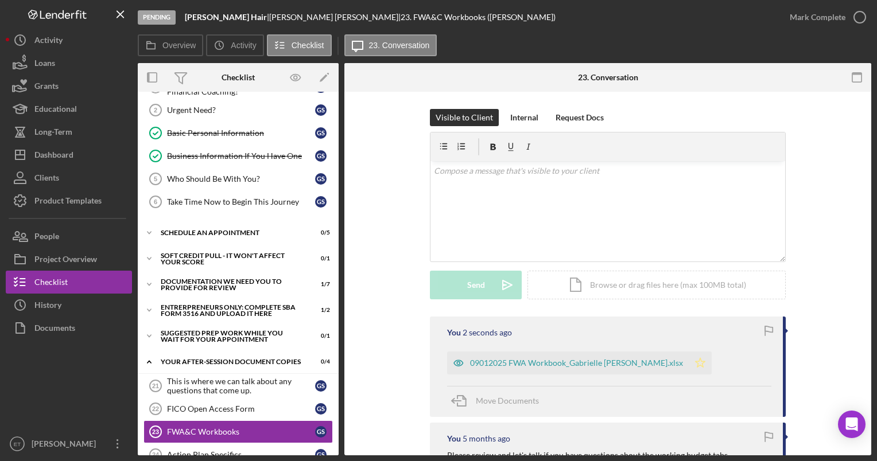 The image size is (877, 461). I want to click on button: 23. Conversation, so click(391, 45).